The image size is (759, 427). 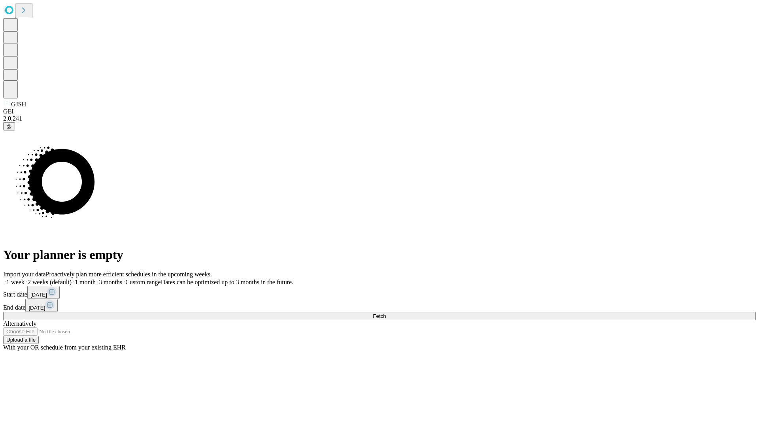 What do you see at coordinates (129, 274) in the screenshot?
I see `span: Proactively plan more efficient schedules in the upcoming weeks.` at bounding box center [129, 274].